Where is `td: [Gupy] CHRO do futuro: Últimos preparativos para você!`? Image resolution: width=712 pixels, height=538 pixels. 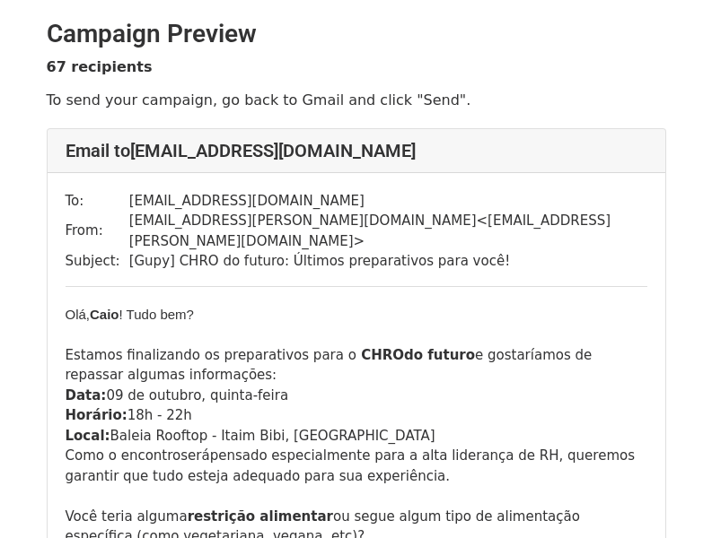 td: [Gupy] CHRO do futuro: Últimos preparativos para você! is located at coordinates (388, 261).